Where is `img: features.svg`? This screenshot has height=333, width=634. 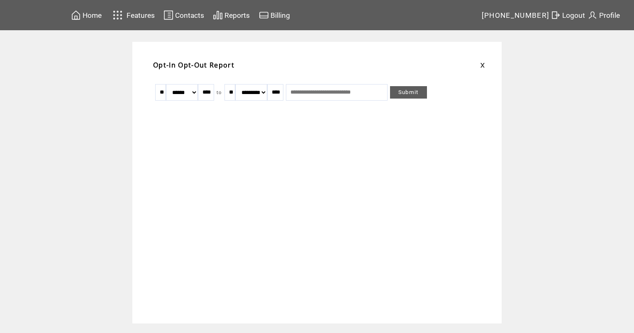
img: features.svg is located at coordinates (117, 15).